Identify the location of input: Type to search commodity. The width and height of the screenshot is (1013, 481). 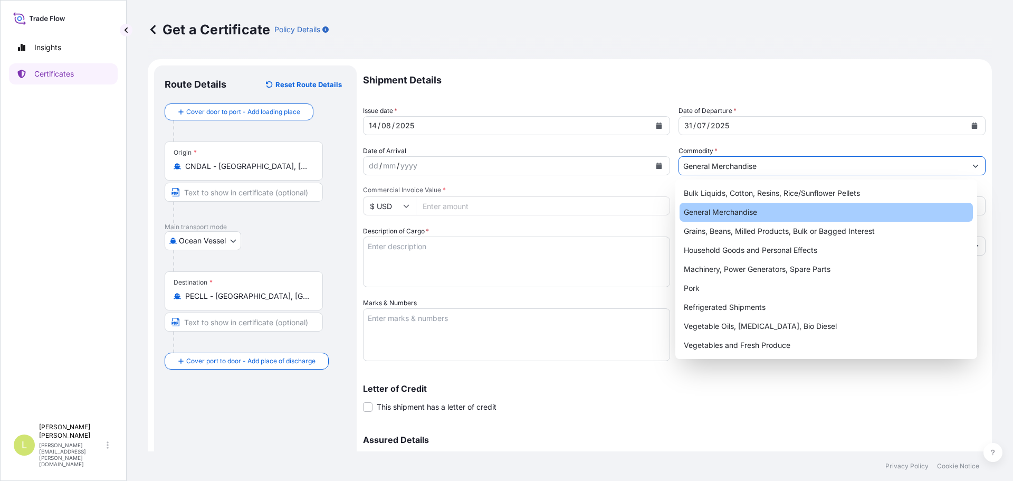
(823, 166).